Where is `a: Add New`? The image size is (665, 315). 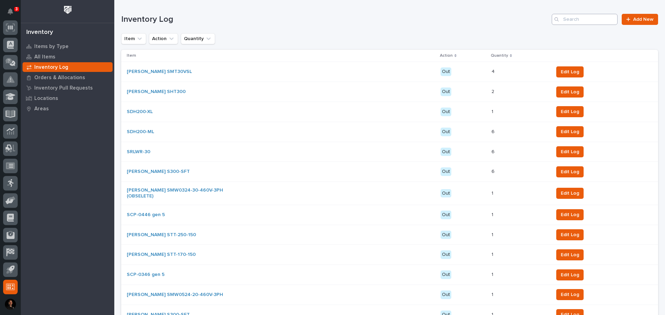 a: Add New is located at coordinates (640, 19).